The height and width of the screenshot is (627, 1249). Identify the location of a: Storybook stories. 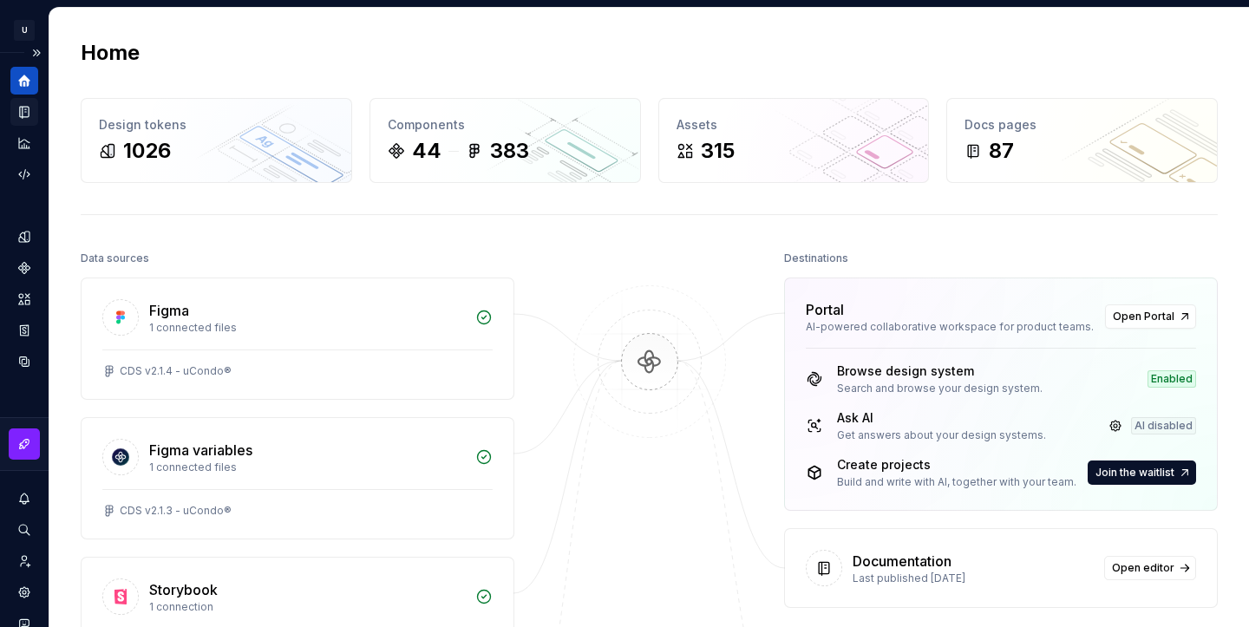
(24, 330).